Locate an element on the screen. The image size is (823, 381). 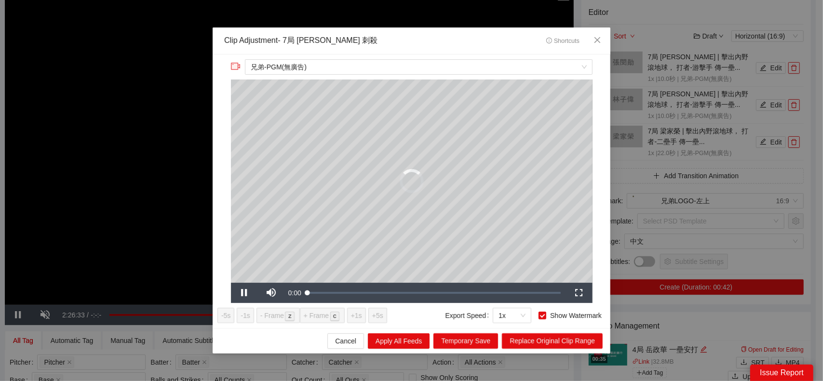
span: 兄弟-PGM(無廣告) is located at coordinates (419, 67).